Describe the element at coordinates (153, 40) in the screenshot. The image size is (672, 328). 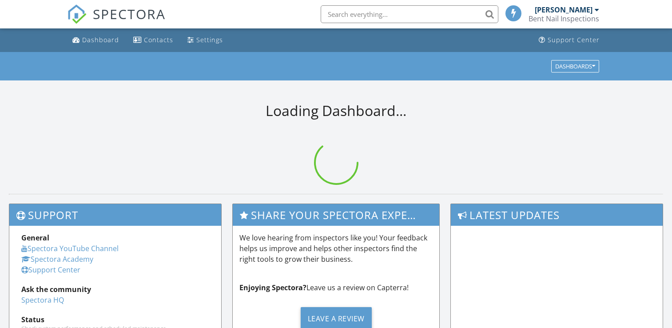
I see `a: Contacts` at that location.